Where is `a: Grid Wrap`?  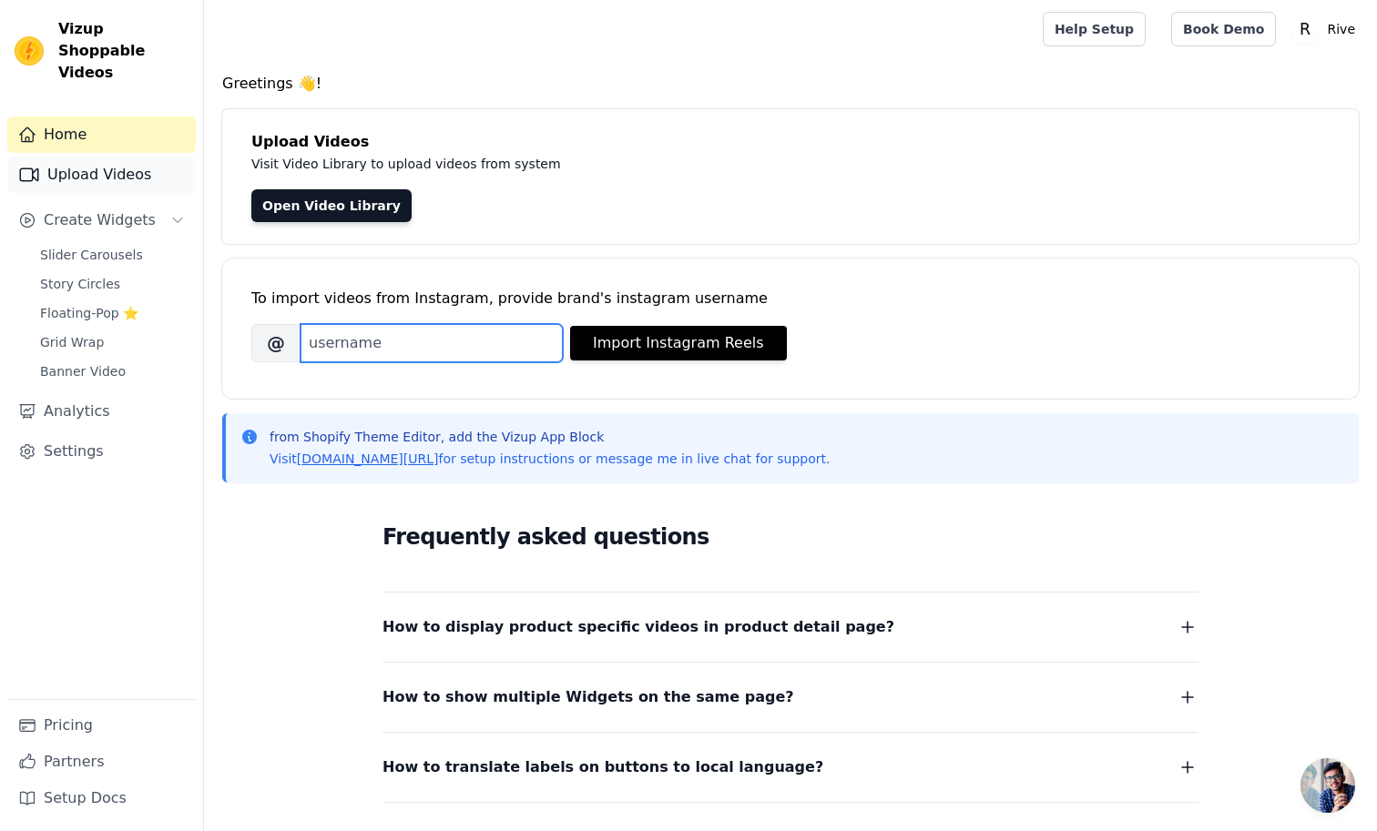 a: Grid Wrap is located at coordinates (112, 342).